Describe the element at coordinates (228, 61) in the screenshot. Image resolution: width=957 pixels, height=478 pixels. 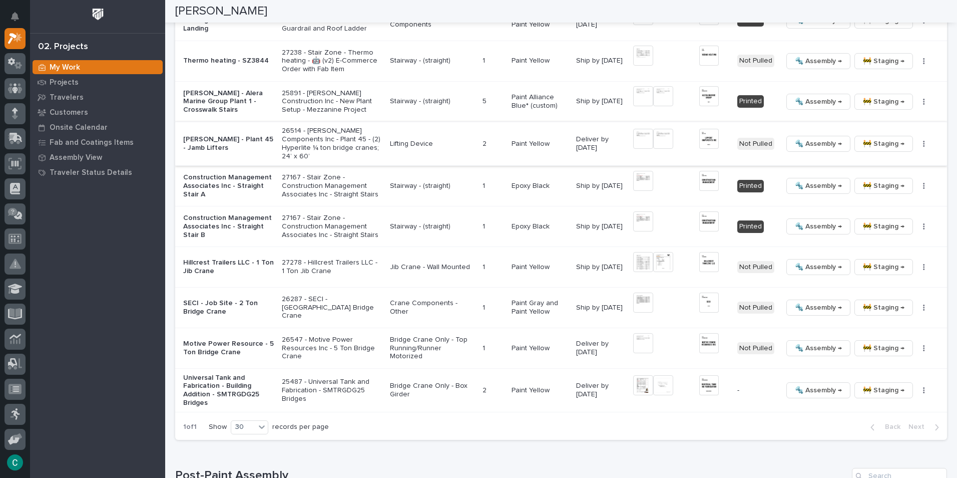
I see `p: Thermo heating - SZ3844` at that location.